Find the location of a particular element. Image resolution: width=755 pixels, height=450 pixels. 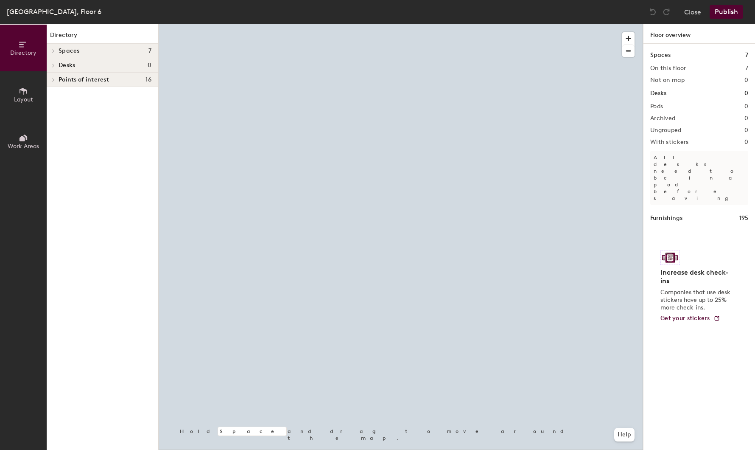

button: Help is located at coordinates (625, 435).